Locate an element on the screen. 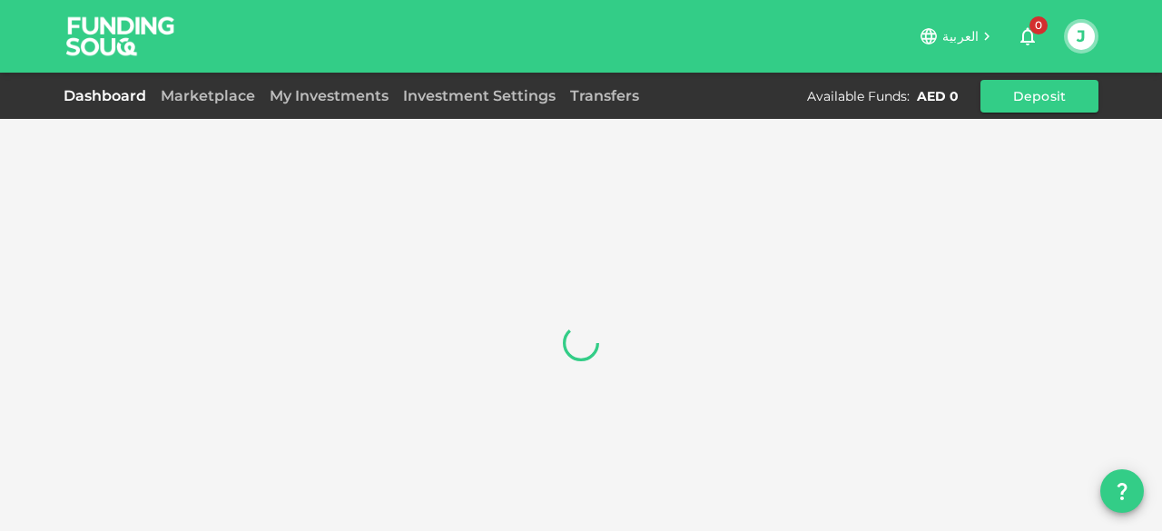  a: Dashboard is located at coordinates (108, 95).